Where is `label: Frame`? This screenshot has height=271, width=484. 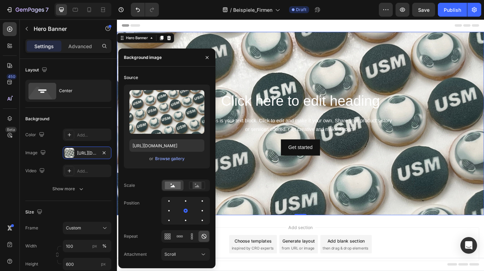 label: Frame is located at coordinates (32, 228).